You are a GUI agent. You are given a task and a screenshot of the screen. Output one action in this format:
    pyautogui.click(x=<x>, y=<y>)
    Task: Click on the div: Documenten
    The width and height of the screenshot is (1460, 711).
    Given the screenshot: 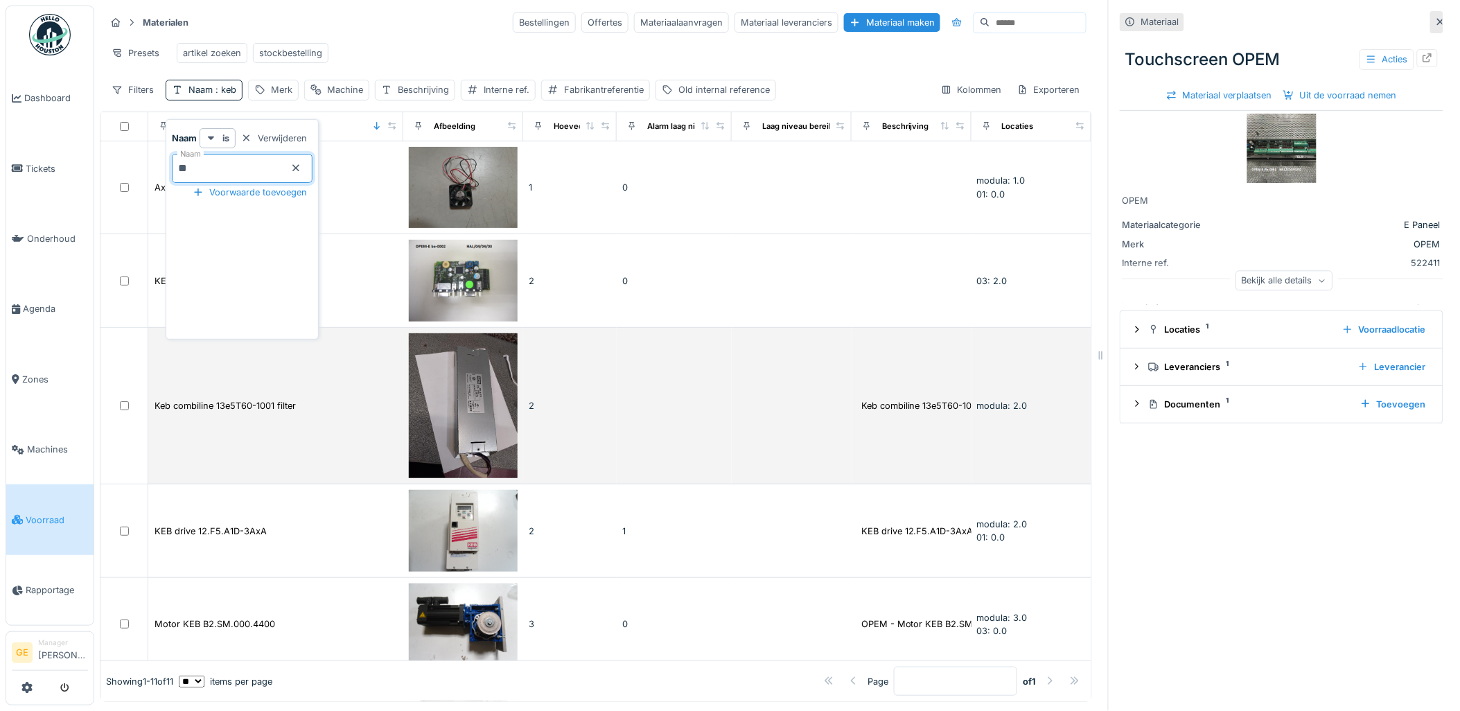 What is the action you would take?
    pyautogui.click(x=1248, y=404)
    